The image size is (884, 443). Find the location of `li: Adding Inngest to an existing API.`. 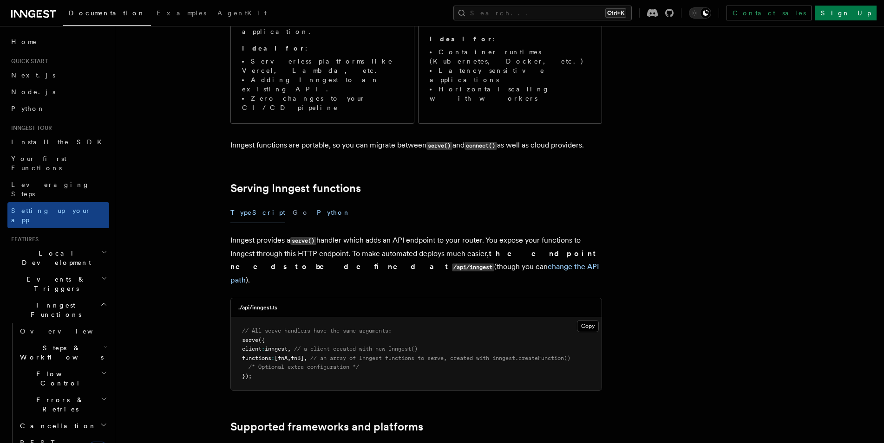

li: Adding Inngest to an existing API. is located at coordinates (322, 85).